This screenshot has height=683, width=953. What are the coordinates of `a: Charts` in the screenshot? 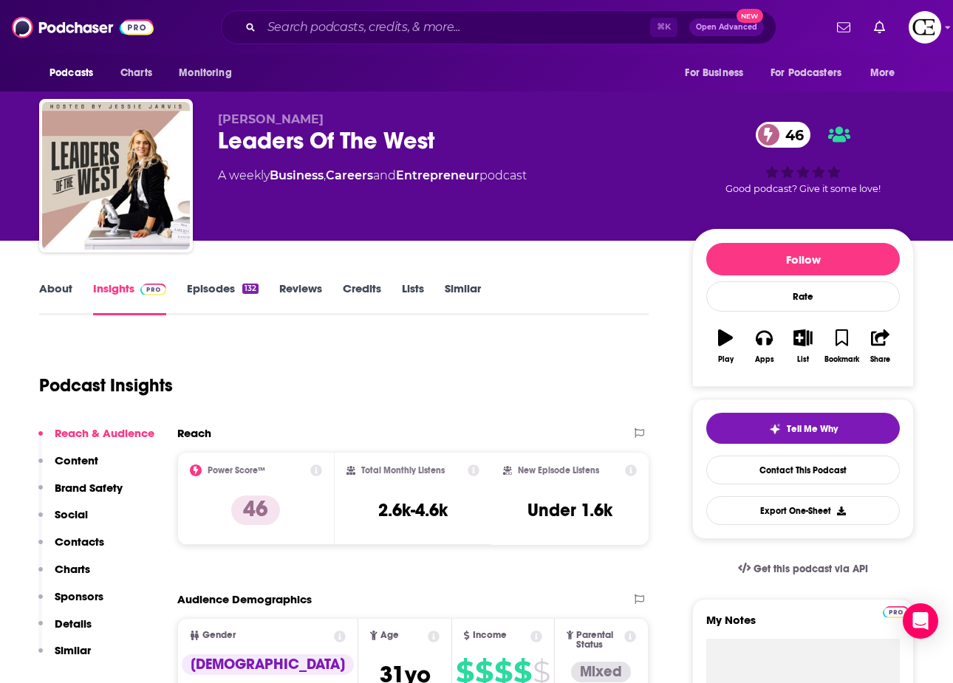 It's located at (136, 73).